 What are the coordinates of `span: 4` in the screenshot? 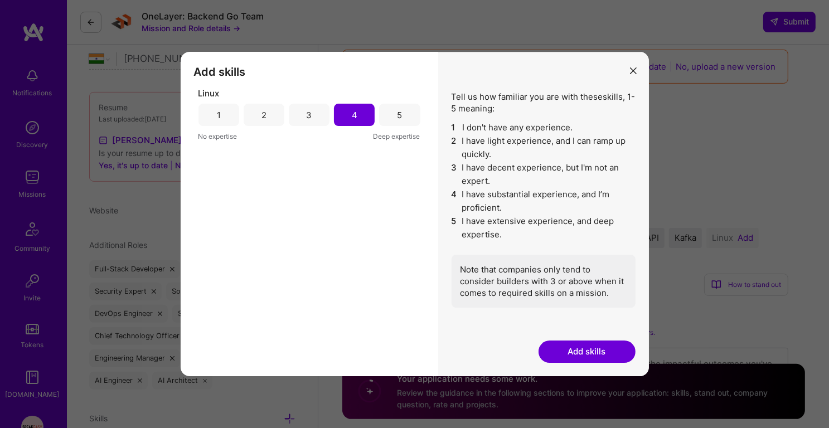 It's located at (454, 201).